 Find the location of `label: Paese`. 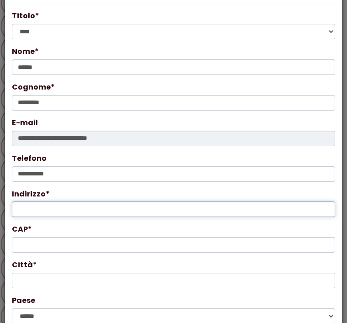

label: Paese is located at coordinates (23, 300).